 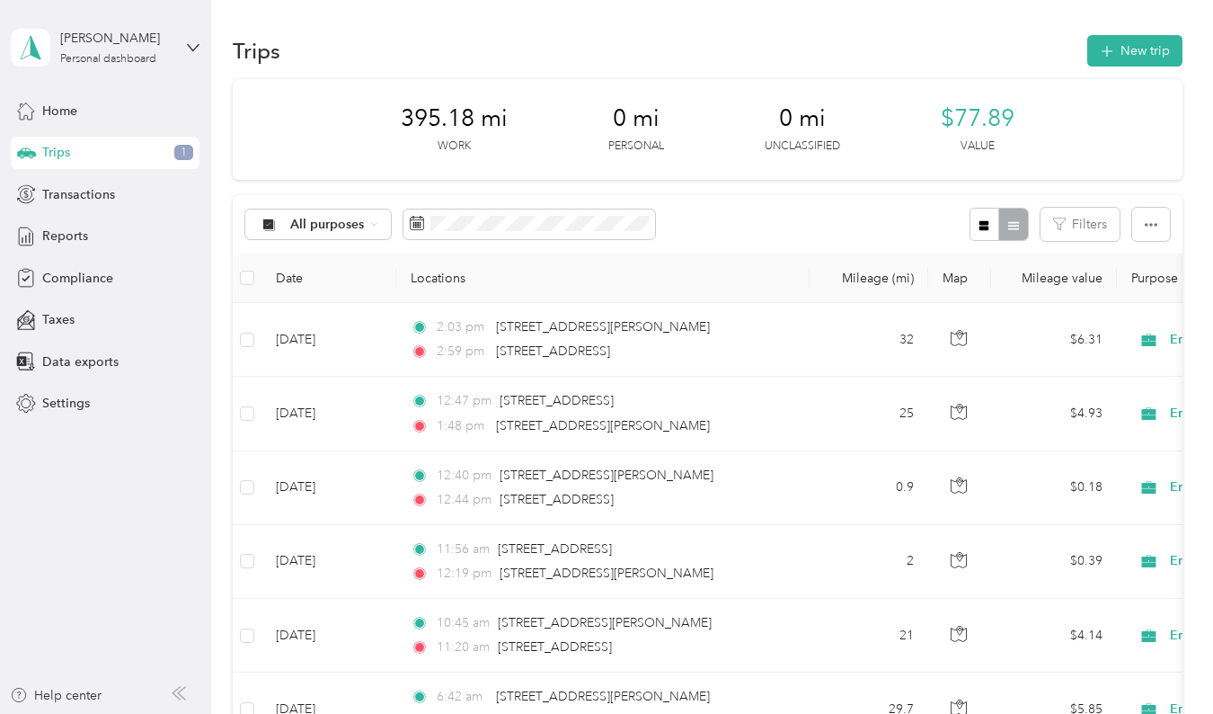 I want to click on td: $0.39, so click(x=1054, y=562).